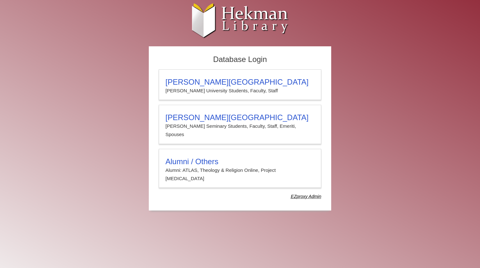 This screenshot has height=268, width=480. I want to click on dfn: Use Alumni login, so click(306, 197).